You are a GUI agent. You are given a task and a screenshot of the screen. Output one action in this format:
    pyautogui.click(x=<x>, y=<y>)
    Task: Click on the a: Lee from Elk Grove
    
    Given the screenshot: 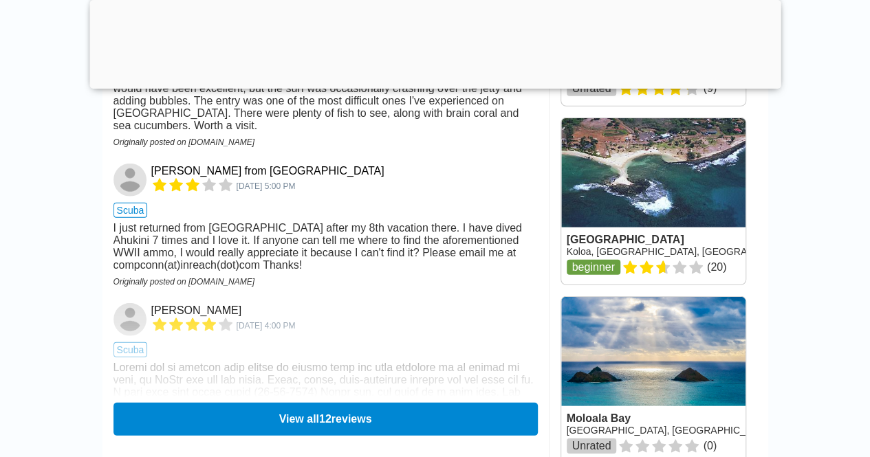 What is the action you would take?
    pyautogui.click(x=131, y=180)
    